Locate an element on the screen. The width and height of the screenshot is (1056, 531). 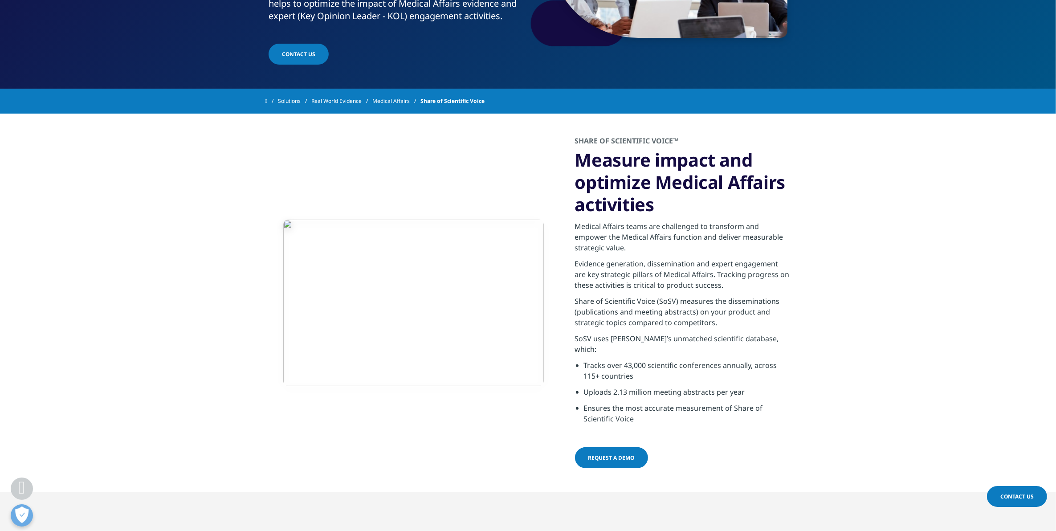
span: CONTACT US is located at coordinates (298, 54).